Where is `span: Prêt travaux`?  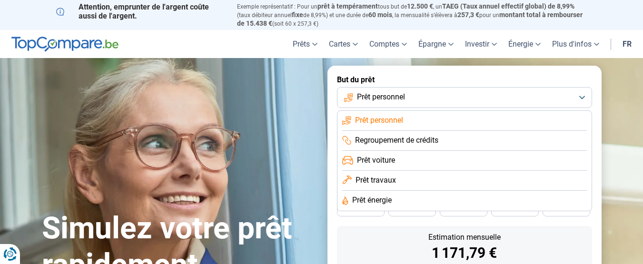
span: Prêt travaux is located at coordinates (375, 180).